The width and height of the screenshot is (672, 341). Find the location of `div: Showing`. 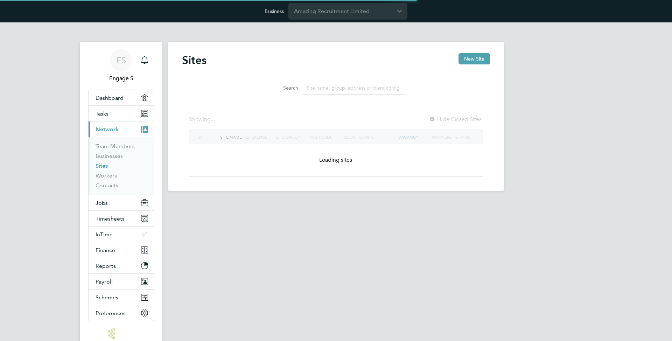

div: Showing is located at coordinates (203, 119).